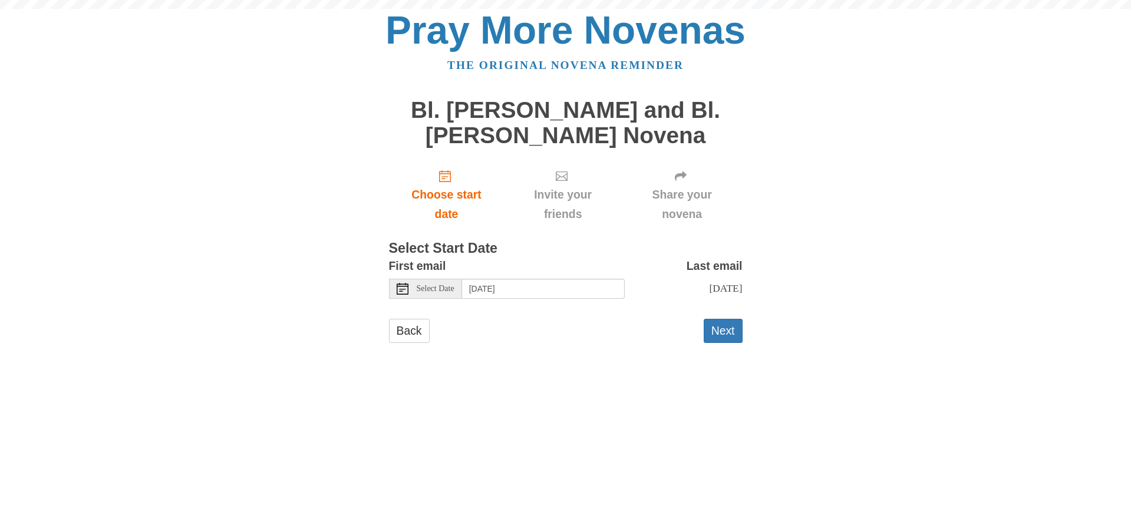 The height and width of the screenshot is (515, 1131). I want to click on a: The original novena reminder, so click(565, 65).